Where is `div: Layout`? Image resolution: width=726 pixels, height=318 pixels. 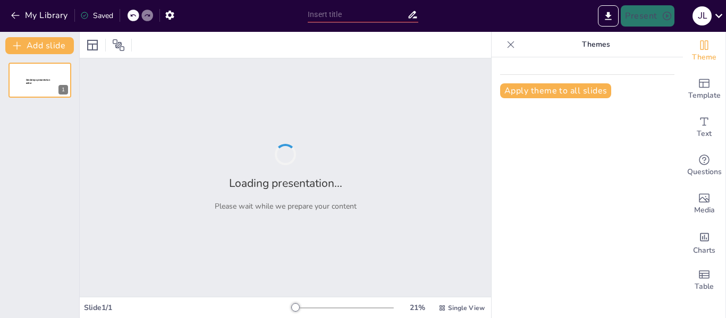
div: Layout is located at coordinates (92, 45).